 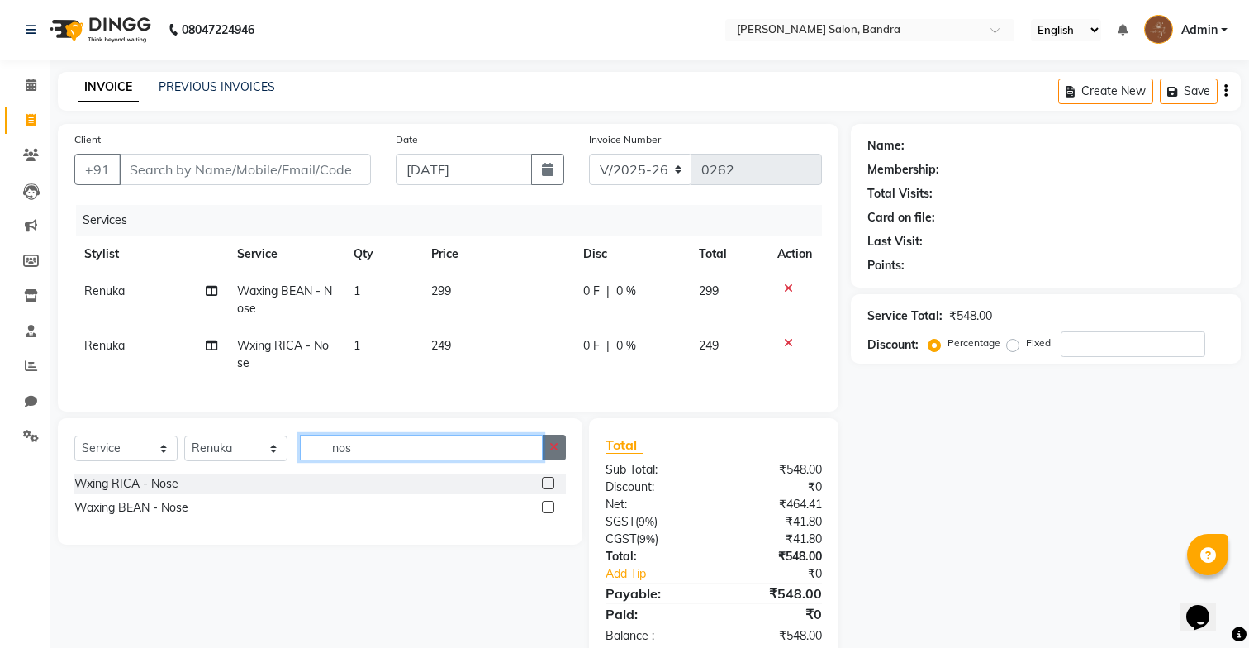 I want to click on div: Services, so click(x=455, y=220).